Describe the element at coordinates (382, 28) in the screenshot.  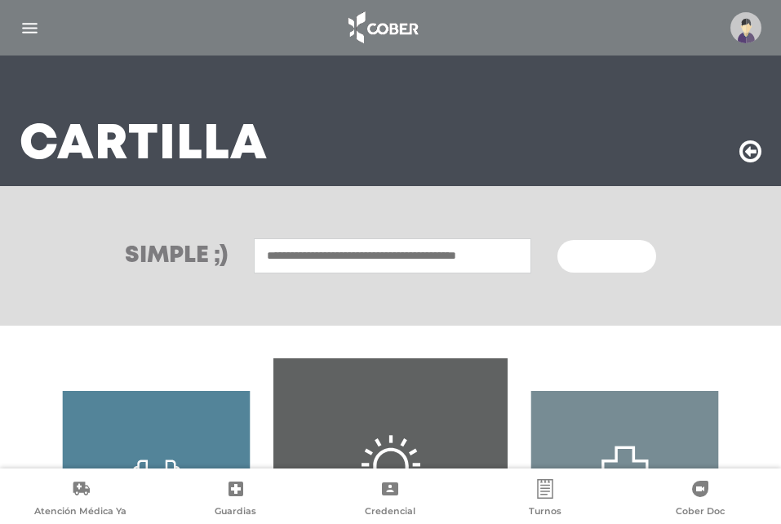
I see `img: logo_cober_home-white.png` at that location.